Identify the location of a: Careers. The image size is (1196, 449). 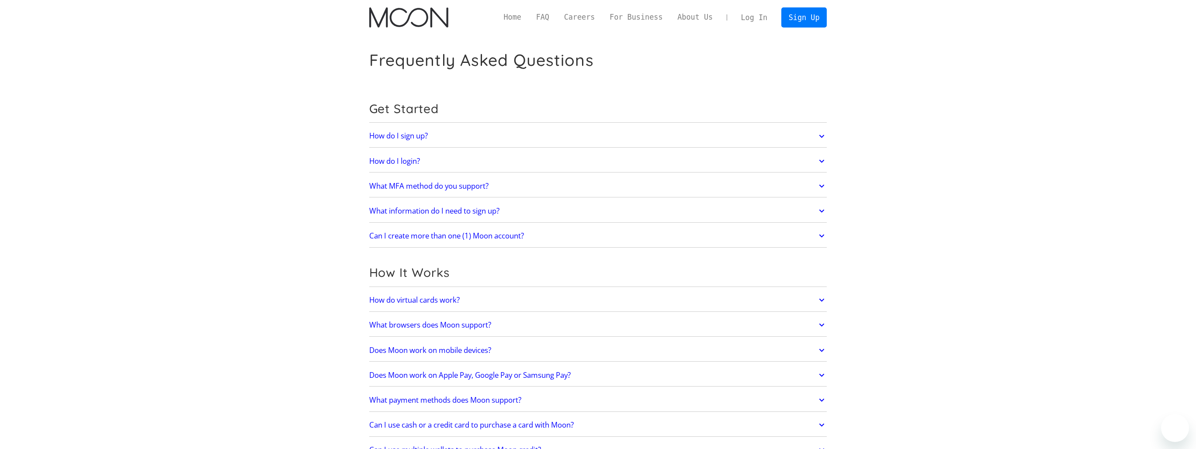
(579, 17).